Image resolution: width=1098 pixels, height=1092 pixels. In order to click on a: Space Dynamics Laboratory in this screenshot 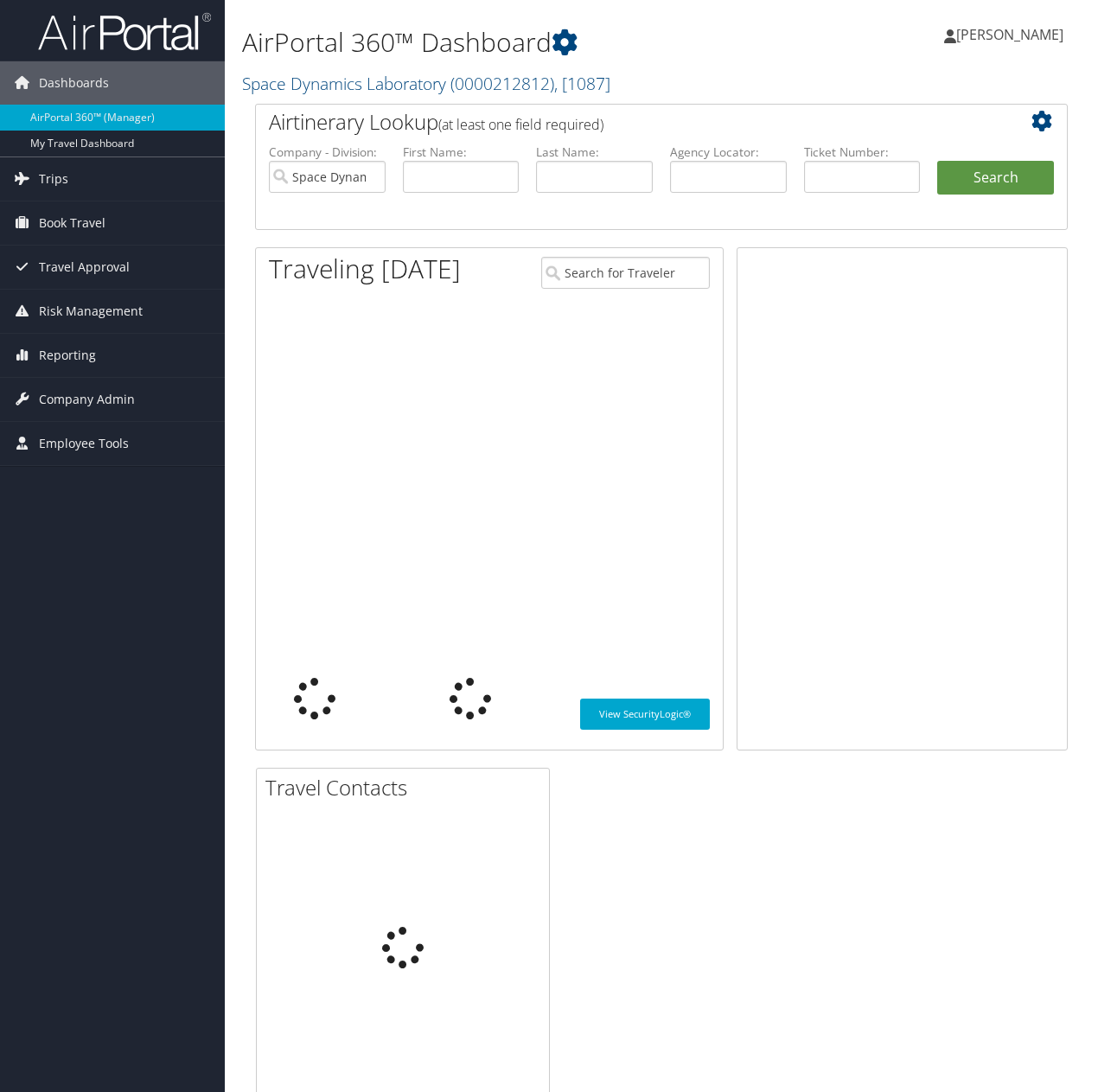, I will do `click(426, 83)`.